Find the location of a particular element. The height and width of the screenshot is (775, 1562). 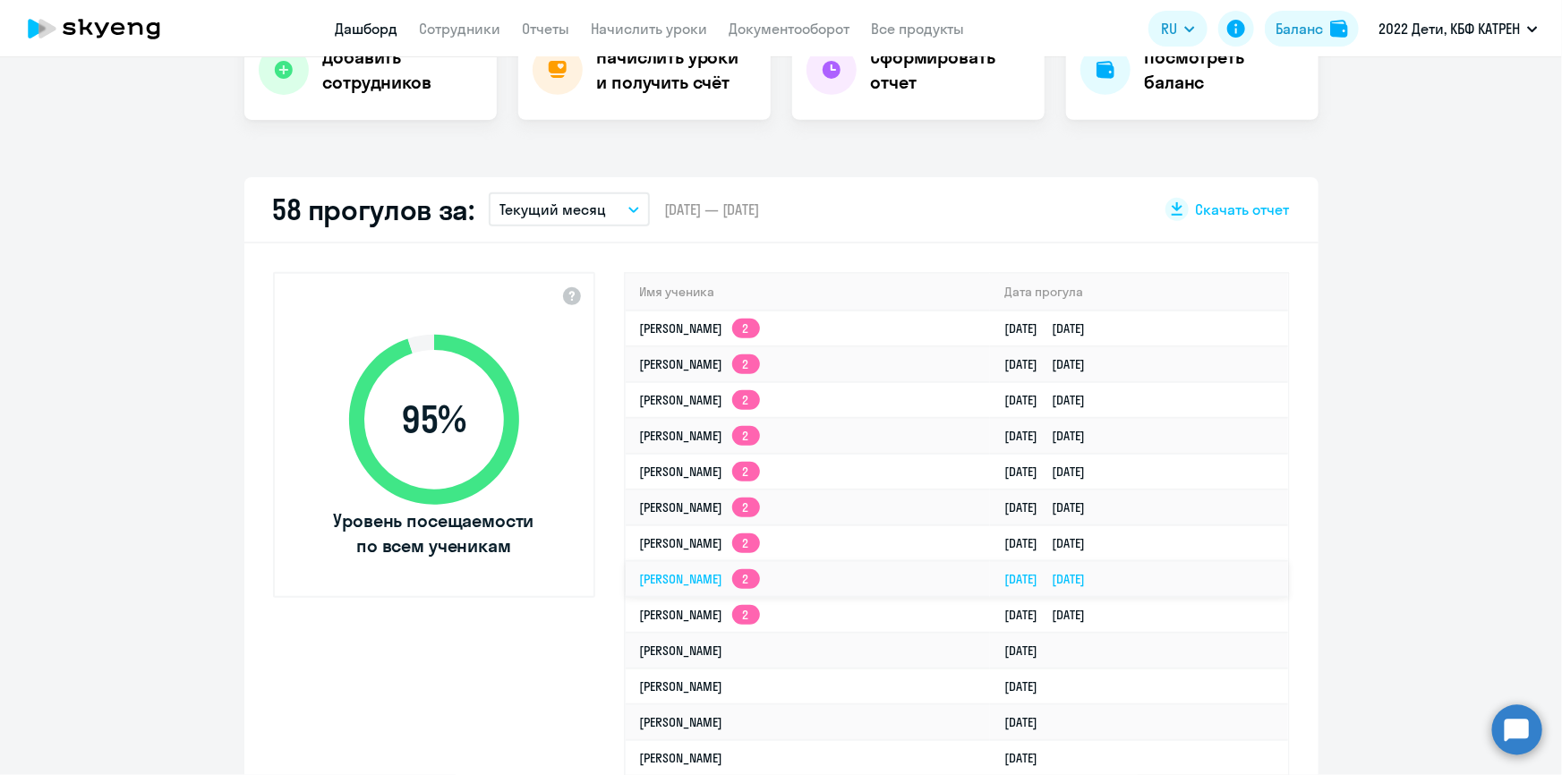

h4: Добавить сотрудников is located at coordinates (403, 70).